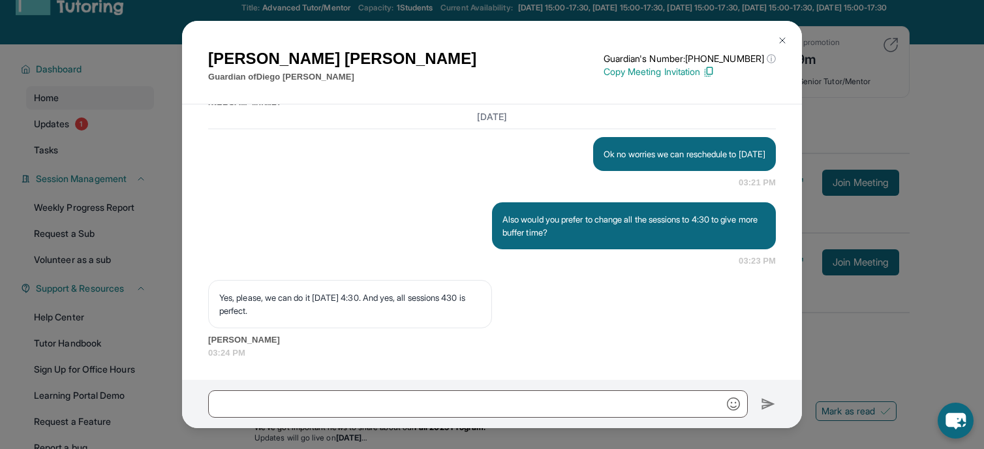  Describe the element at coordinates (771, 59) in the screenshot. I see `span: ⓘ` at that location.